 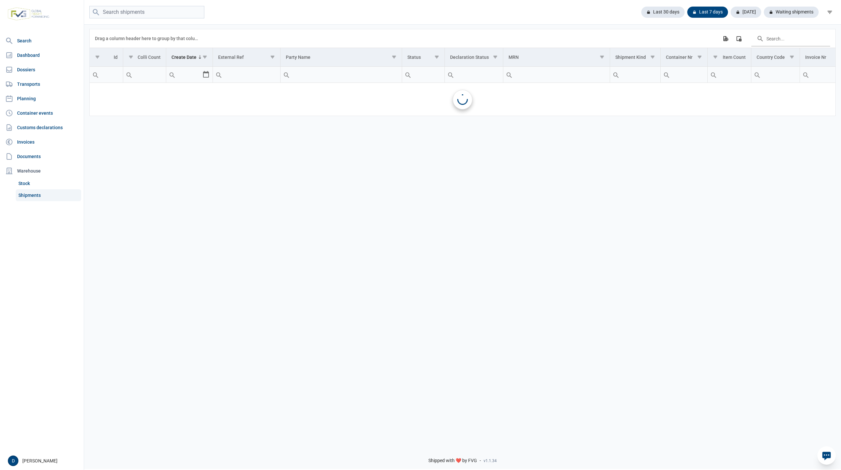 What do you see at coordinates (341, 57) in the screenshot?
I see `td: Column Party Name` at bounding box center [341, 57].